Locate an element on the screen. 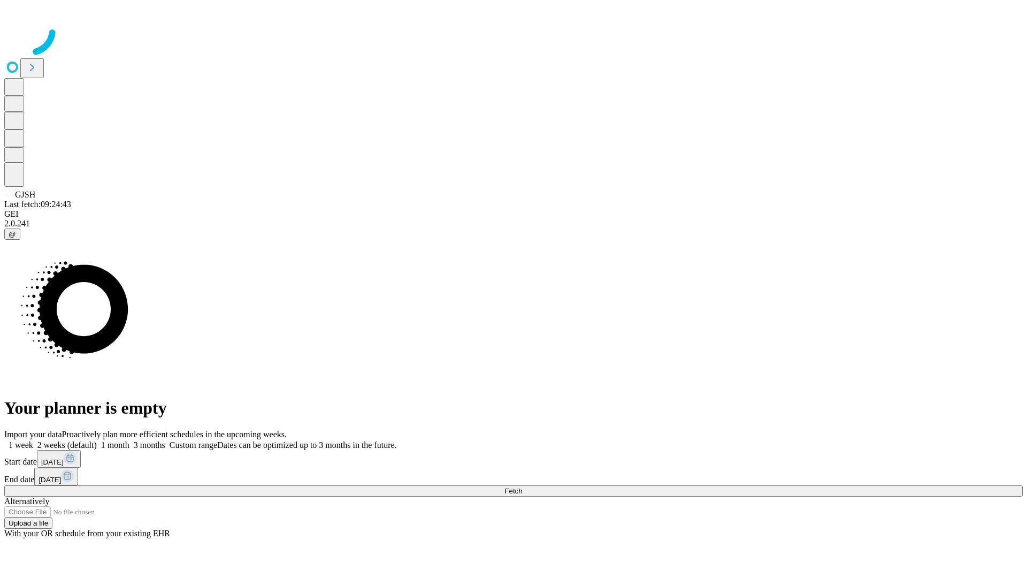  span: Proactively plan more efficient schedules in the upcoming weeks. is located at coordinates (174, 434).